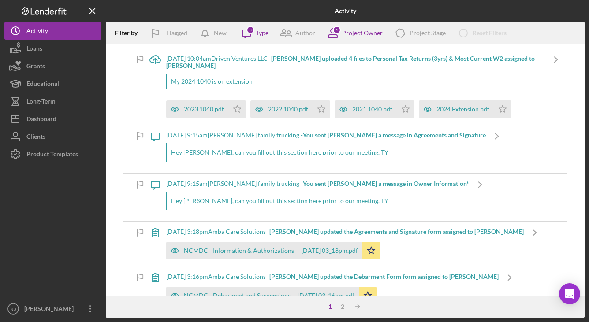 Image resolution: width=589 pixels, height=322 pixels. What do you see at coordinates (53, 101) in the screenshot?
I see `button: Long-Term` at bounding box center [53, 101].